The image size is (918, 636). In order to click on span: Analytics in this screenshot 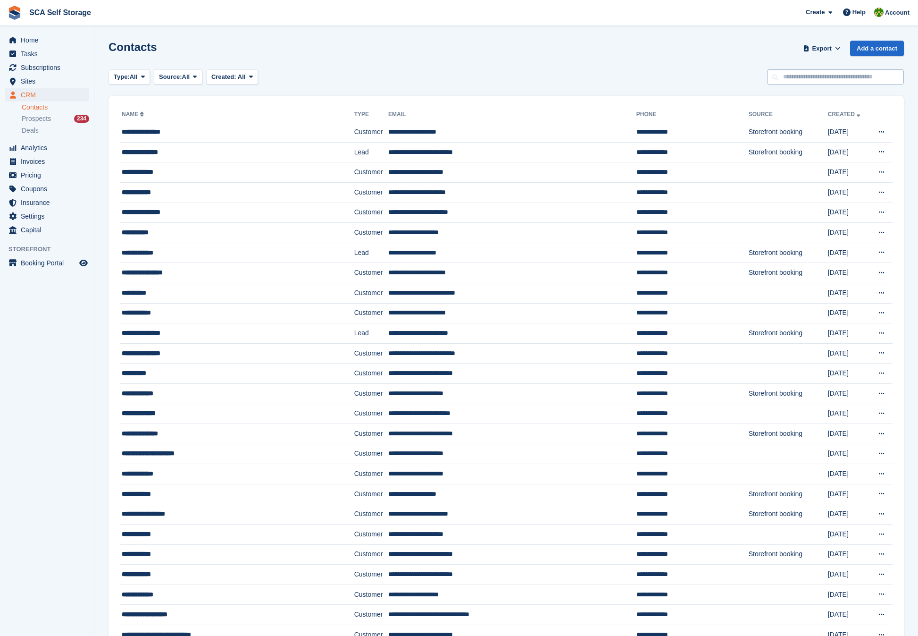, I will do `click(49, 148)`.